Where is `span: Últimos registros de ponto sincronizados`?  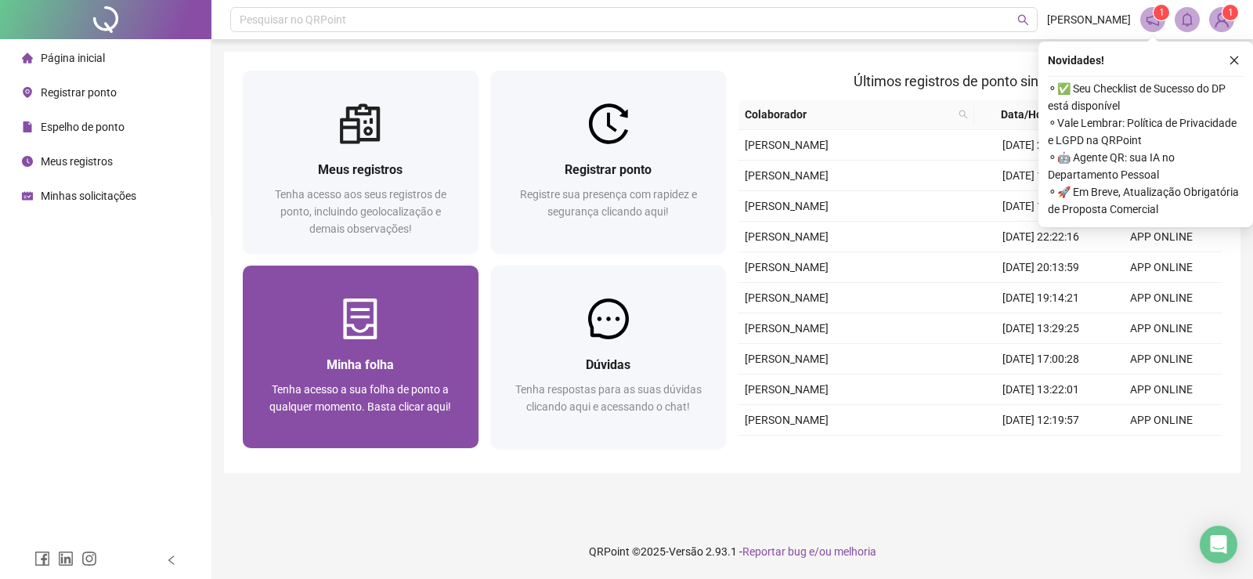
span: Últimos registros de ponto sincronizados is located at coordinates (980, 81).